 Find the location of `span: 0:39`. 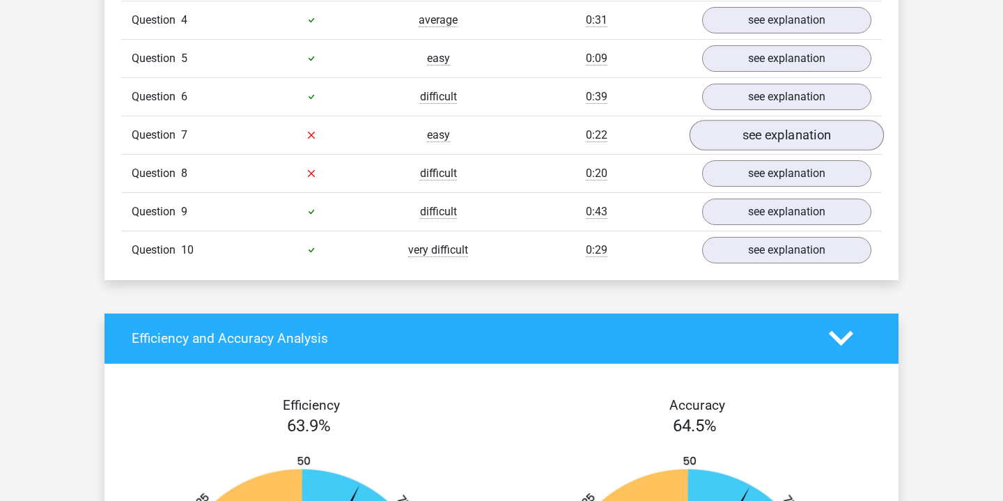

span: 0:39 is located at coordinates (596, 97).